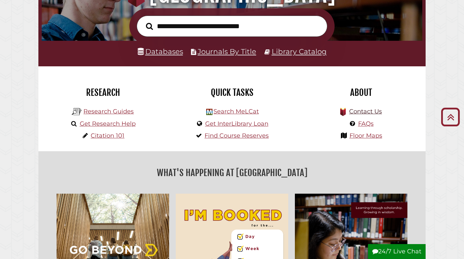 This screenshot has height=259, width=464. I want to click on a: Get Research Help, so click(108, 123).